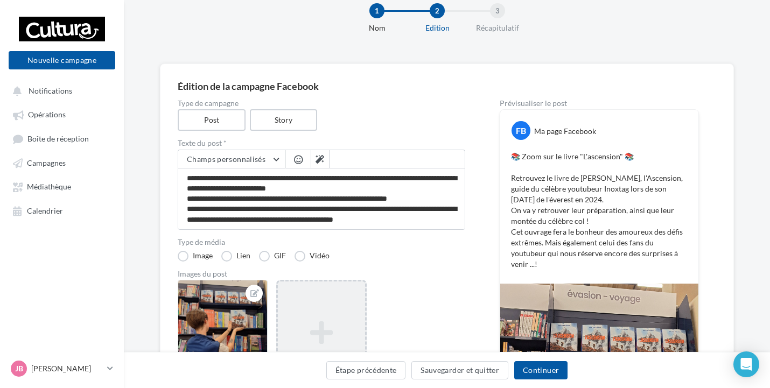 The width and height of the screenshot is (770, 388). I want to click on div: Nom, so click(377, 28).